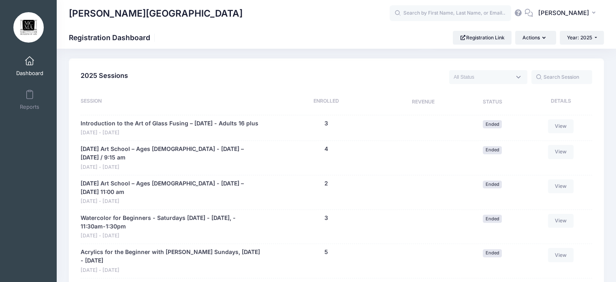  I want to click on a: Dashboard, so click(30, 66).